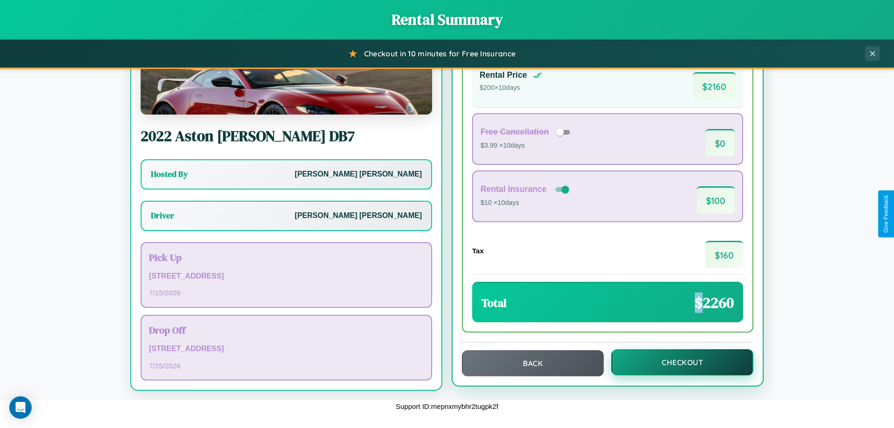  Describe the element at coordinates (533, 363) in the screenshot. I see `button: Back` at that location.